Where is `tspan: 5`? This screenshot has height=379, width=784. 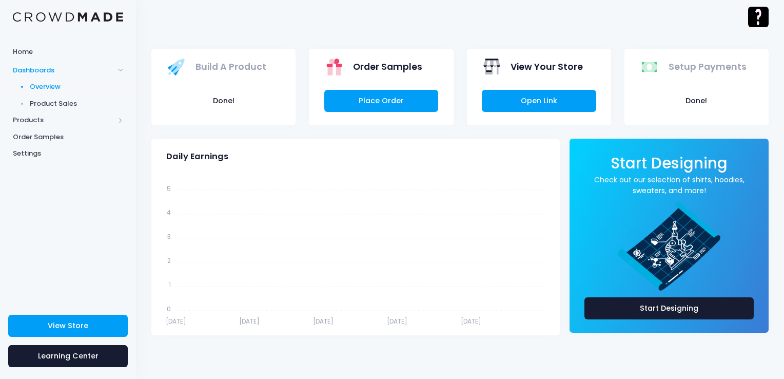
tspan: 5 is located at coordinates (169, 188).